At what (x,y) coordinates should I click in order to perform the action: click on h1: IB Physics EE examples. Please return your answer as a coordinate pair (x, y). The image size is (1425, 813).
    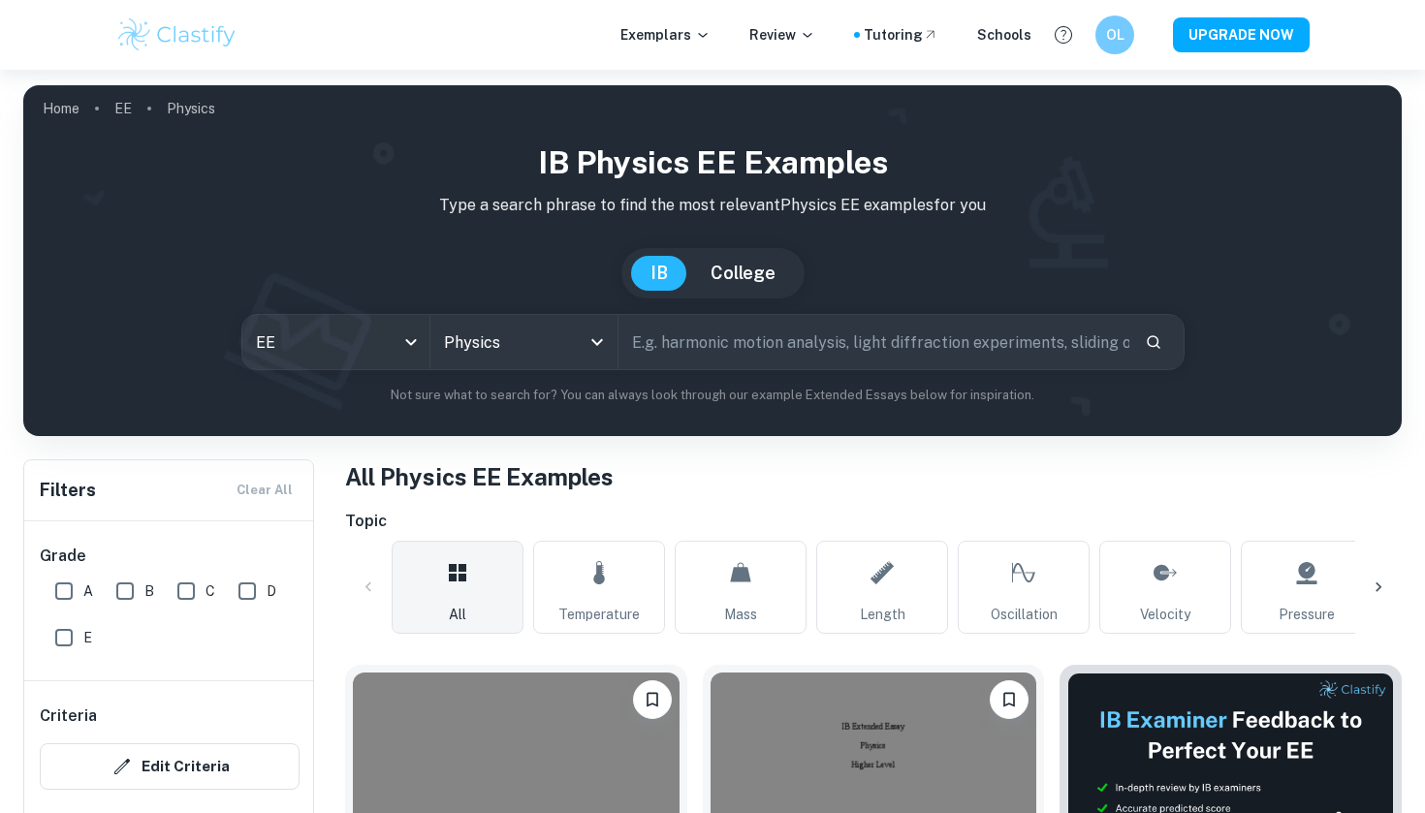
    Looking at the image, I should click on (713, 163).